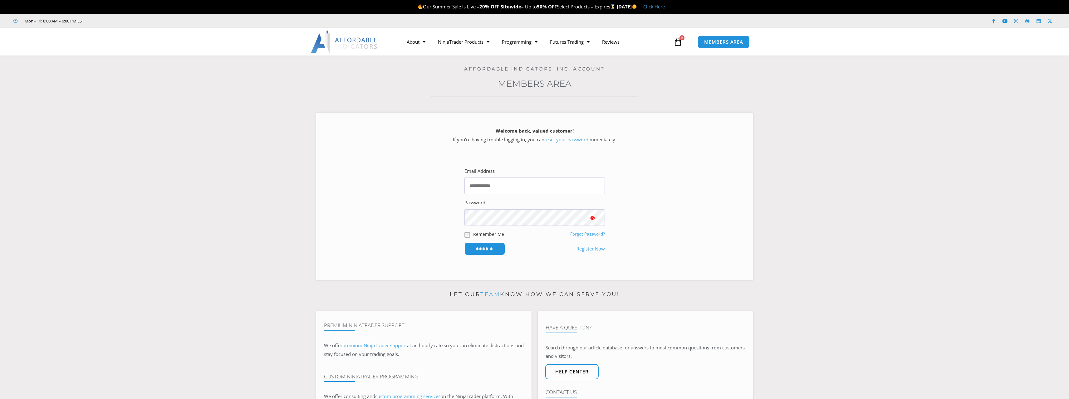 This screenshot has height=399, width=1069. Describe the element at coordinates (416, 42) in the screenshot. I see `a: About` at that location.